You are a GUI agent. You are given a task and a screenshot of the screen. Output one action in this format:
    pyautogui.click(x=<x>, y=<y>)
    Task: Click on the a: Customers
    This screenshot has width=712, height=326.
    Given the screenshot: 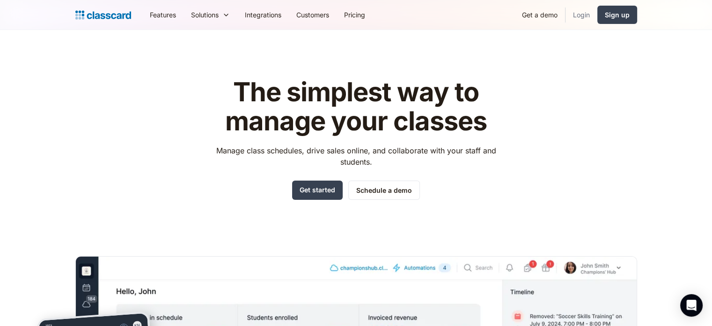 What is the action you would take?
    pyautogui.click(x=313, y=15)
    